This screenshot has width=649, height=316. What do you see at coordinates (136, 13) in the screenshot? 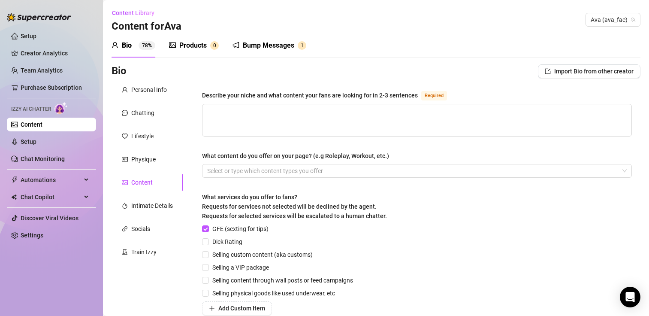
I see `button: Content Library` at bounding box center [136, 13].